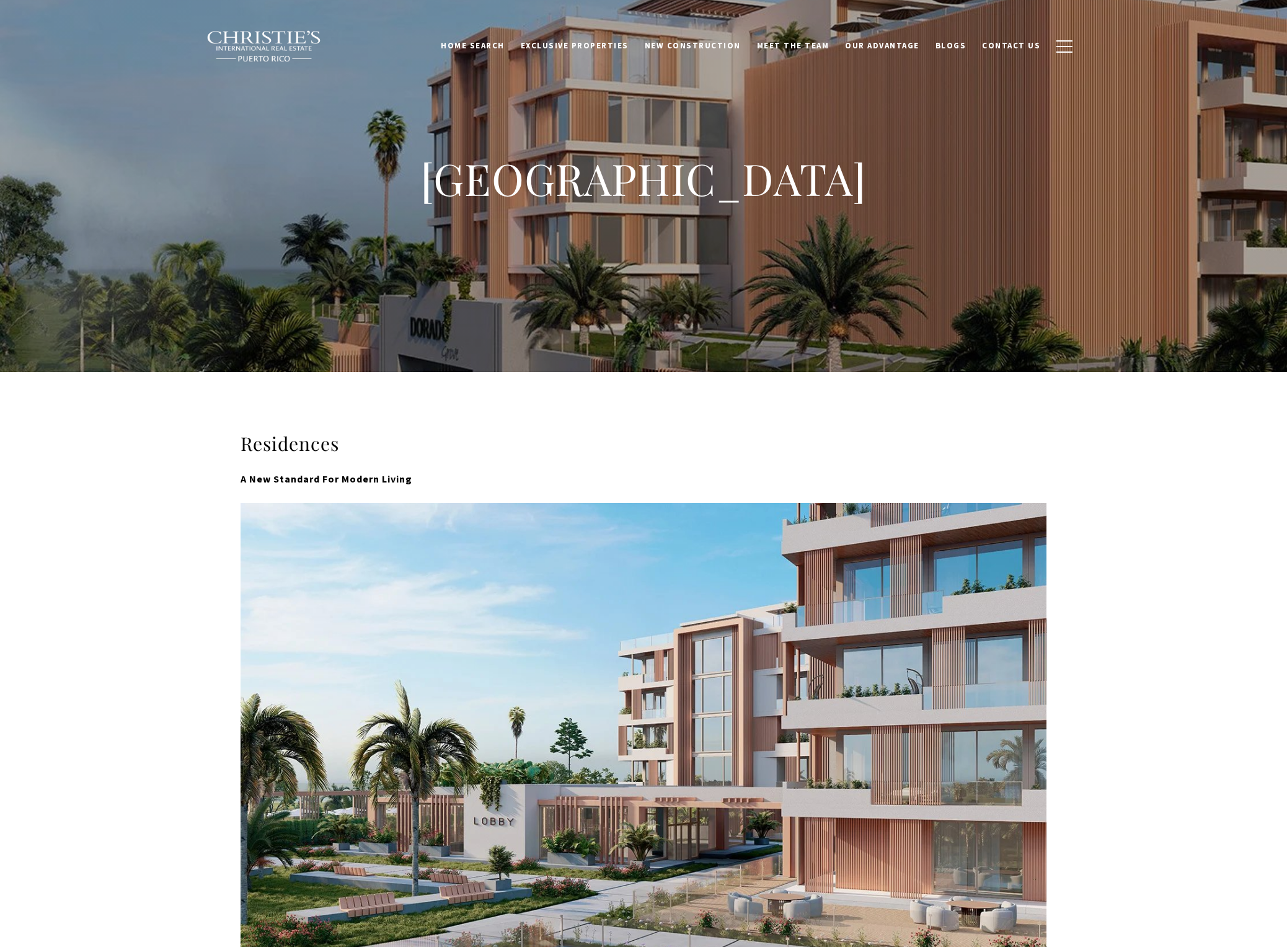  Describe the element at coordinates (951, 46) in the screenshot. I see `a: Blogs` at that location.